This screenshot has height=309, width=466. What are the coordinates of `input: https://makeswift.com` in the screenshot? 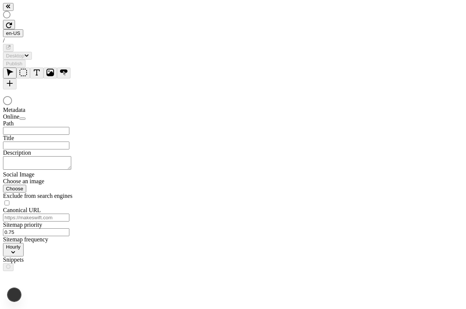 It's located at (36, 217).